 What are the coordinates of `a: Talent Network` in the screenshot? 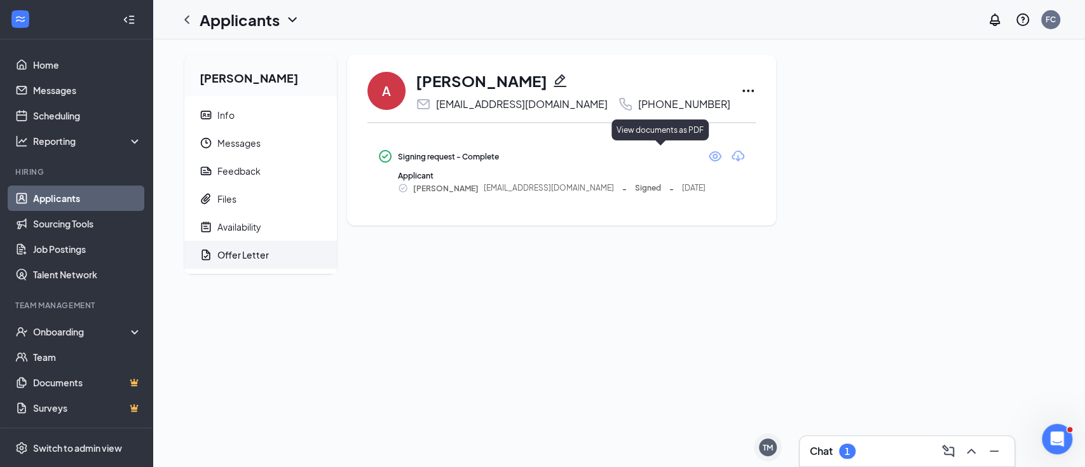 It's located at (87, 275).